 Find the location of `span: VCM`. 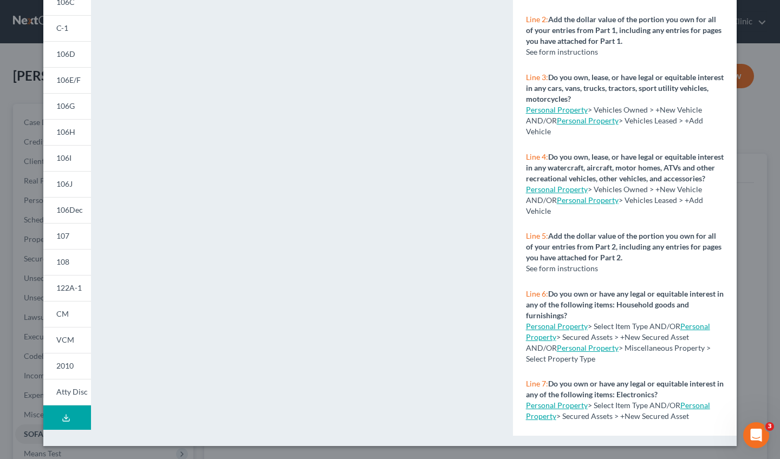

span: VCM is located at coordinates (65, 339).